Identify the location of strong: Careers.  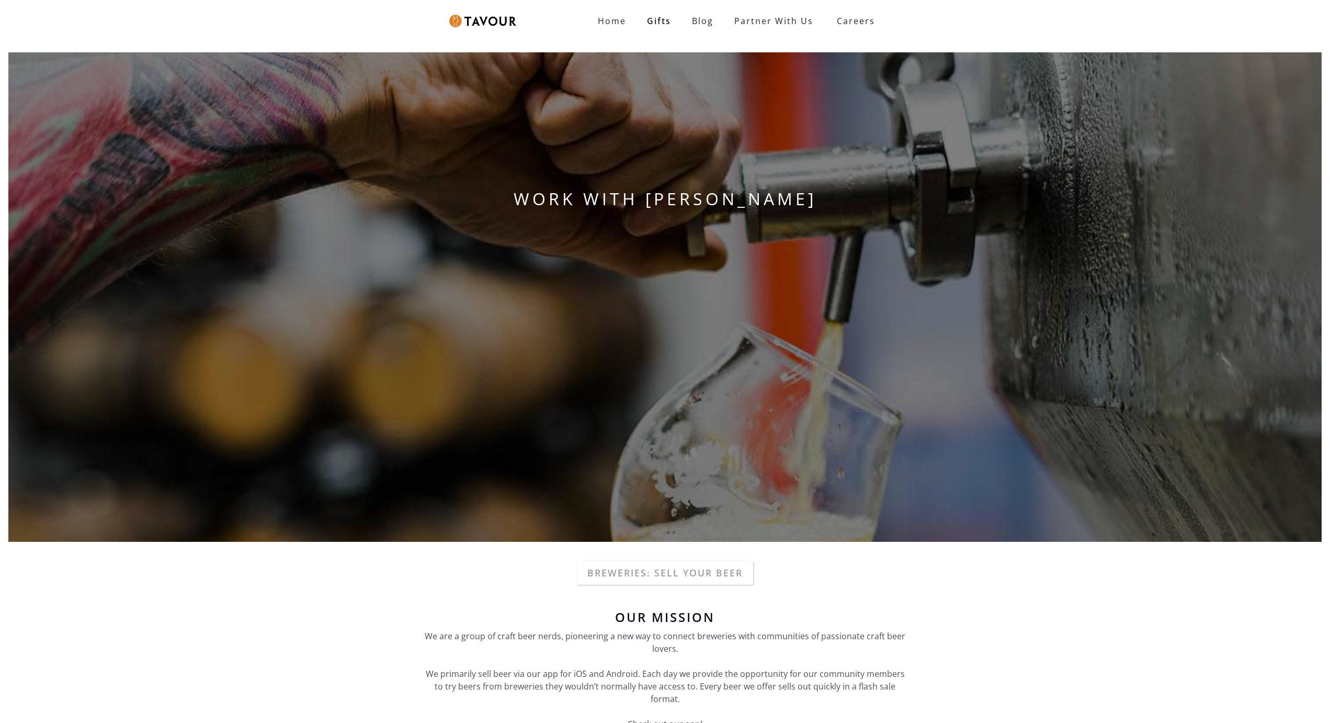
(856, 21).